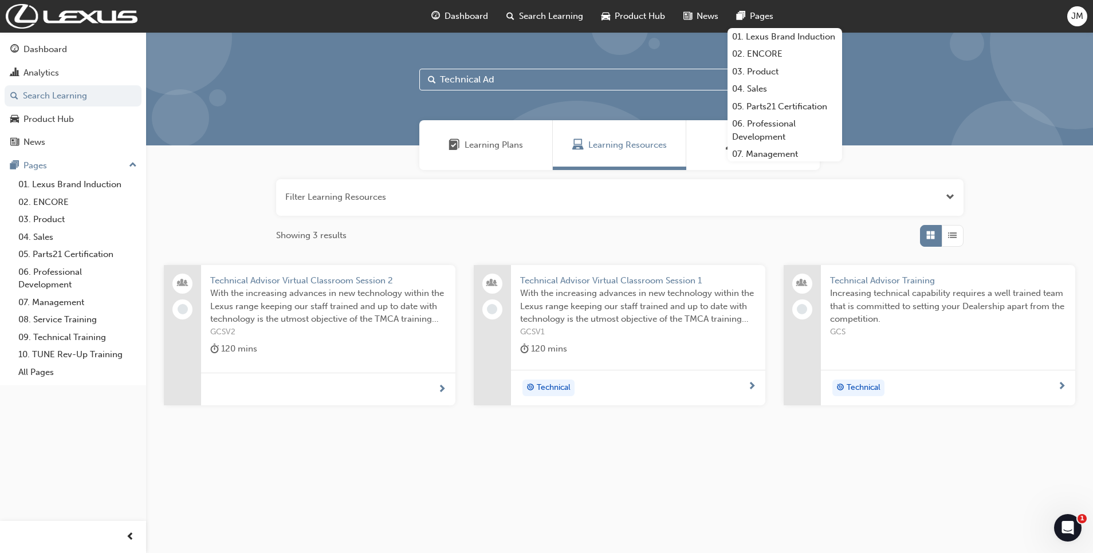 This screenshot has height=553, width=1093. What do you see at coordinates (41, 73) in the screenshot?
I see `div: Analytics` at bounding box center [41, 73].